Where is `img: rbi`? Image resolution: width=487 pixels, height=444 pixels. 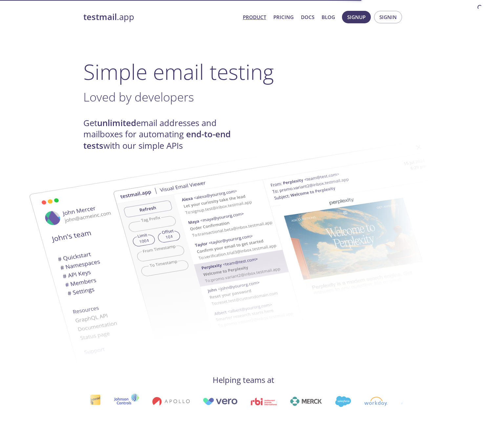
img: rbi is located at coordinates (236, 401).